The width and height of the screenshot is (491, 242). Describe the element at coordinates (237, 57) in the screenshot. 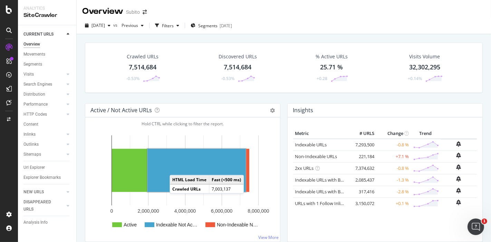

I see `div: Discovered URLs` at that location.